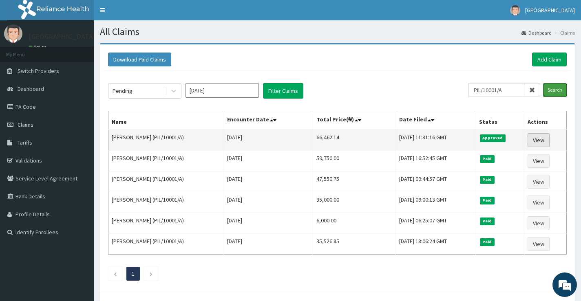 The height and width of the screenshot is (301, 581). What do you see at coordinates (25, 125) in the screenshot?
I see `span: Claims` at bounding box center [25, 125].